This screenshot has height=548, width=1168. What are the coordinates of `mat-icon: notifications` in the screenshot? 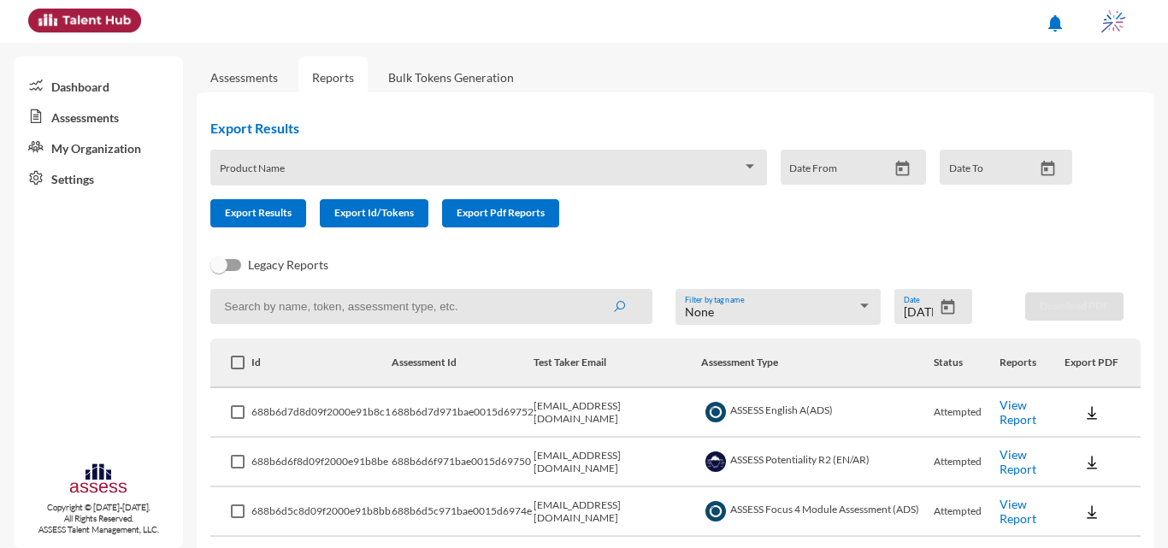 It's located at (1055, 23).